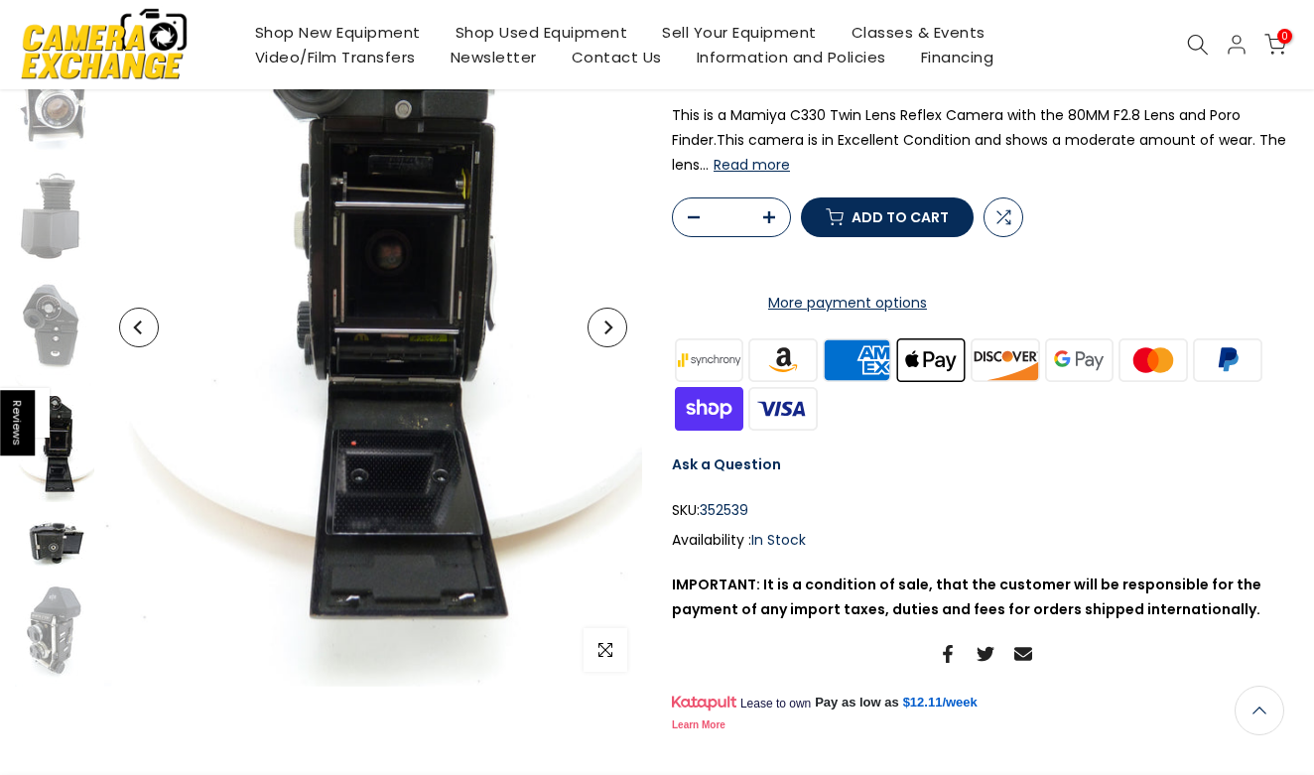 The width and height of the screenshot is (1314, 775). Describe the element at coordinates (723, 510) in the screenshot. I see `span: 352539` at that location.